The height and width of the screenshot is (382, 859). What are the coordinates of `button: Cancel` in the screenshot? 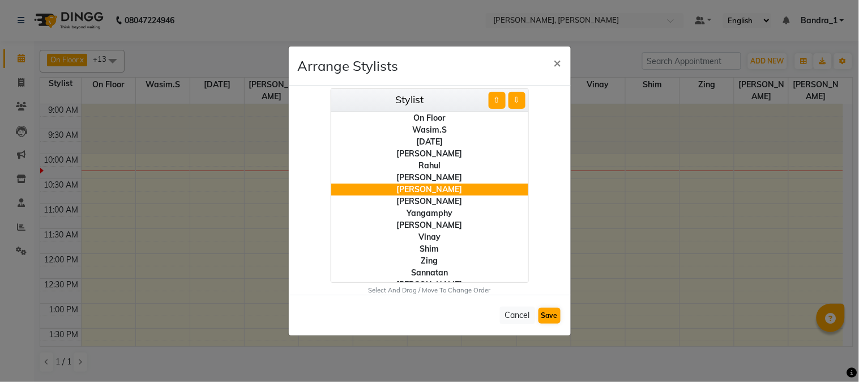 It's located at (518, 315).